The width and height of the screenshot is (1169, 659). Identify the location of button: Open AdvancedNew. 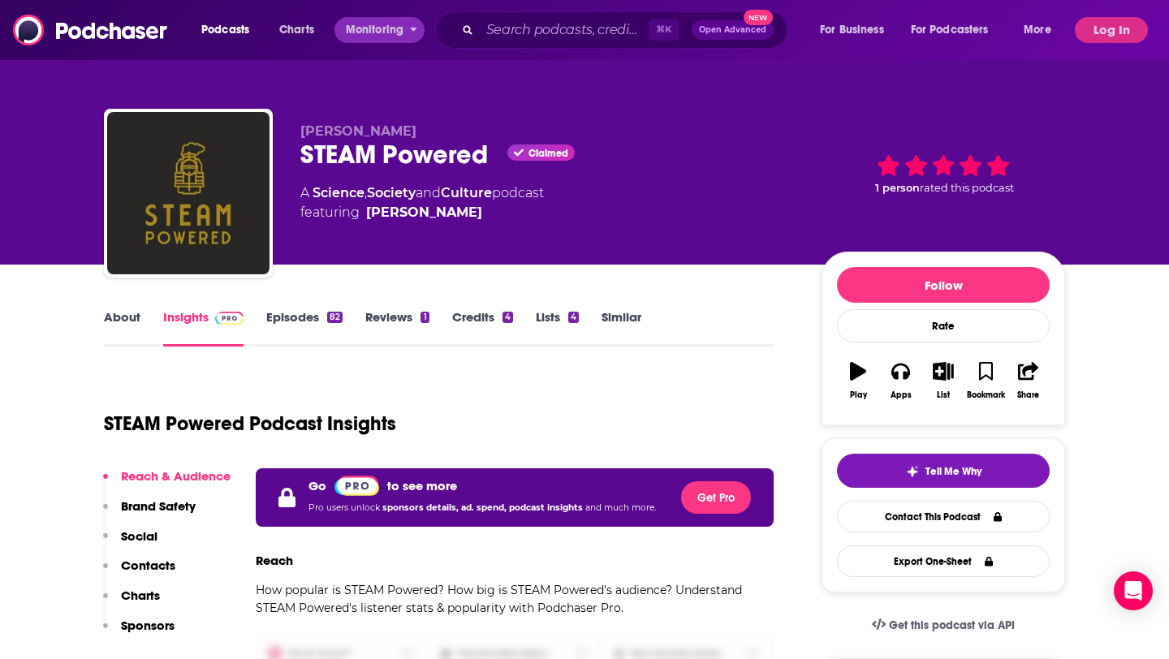
(732, 30).